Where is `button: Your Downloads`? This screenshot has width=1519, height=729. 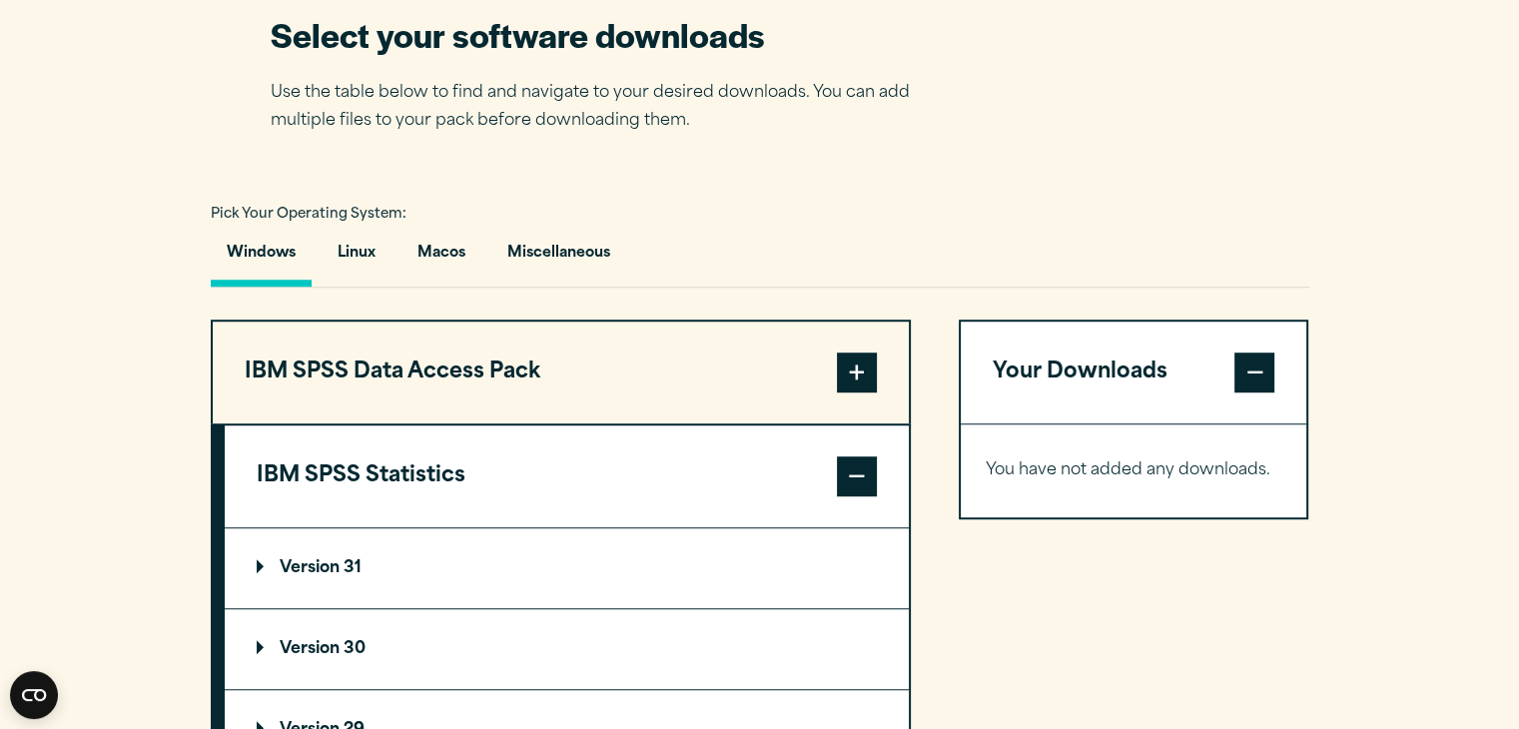
button: Your Downloads is located at coordinates (1134, 373).